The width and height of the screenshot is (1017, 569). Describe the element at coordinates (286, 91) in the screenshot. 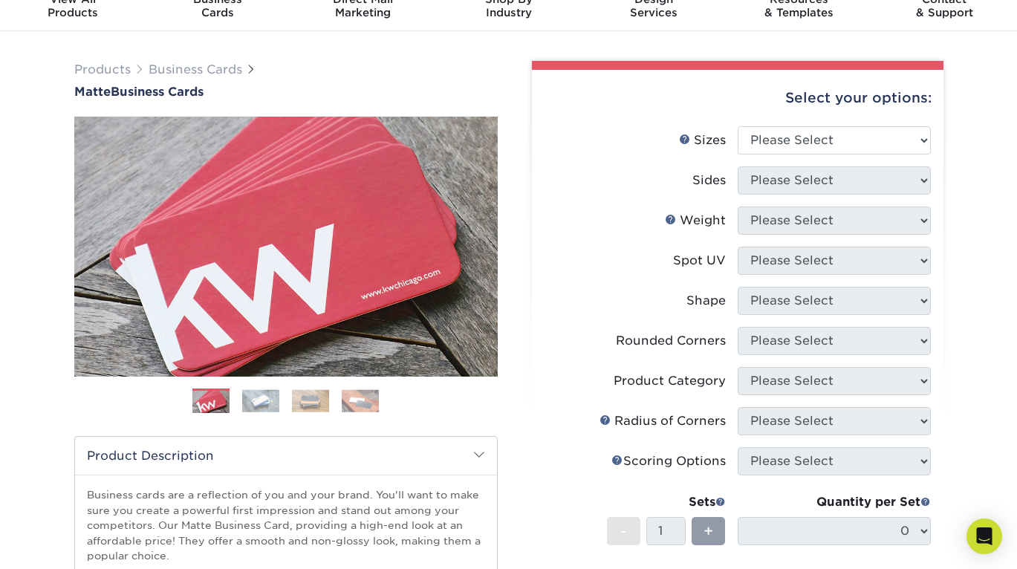

I see `a: MatteBusiness Cards` at that location.